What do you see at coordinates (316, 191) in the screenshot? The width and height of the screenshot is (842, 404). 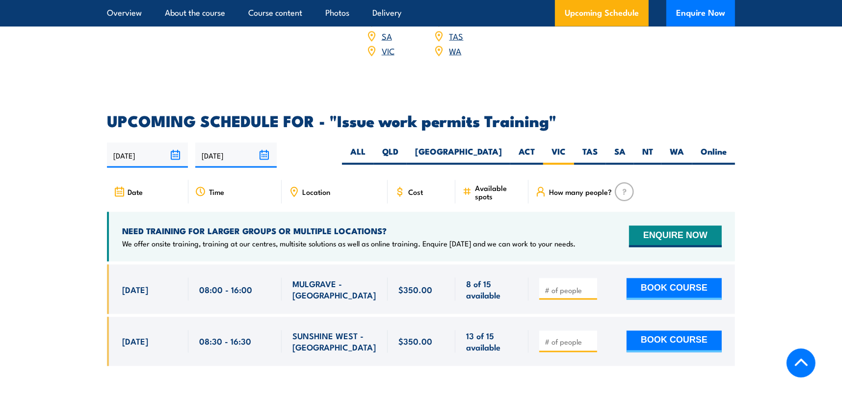 I see `span: Location` at bounding box center [316, 191].